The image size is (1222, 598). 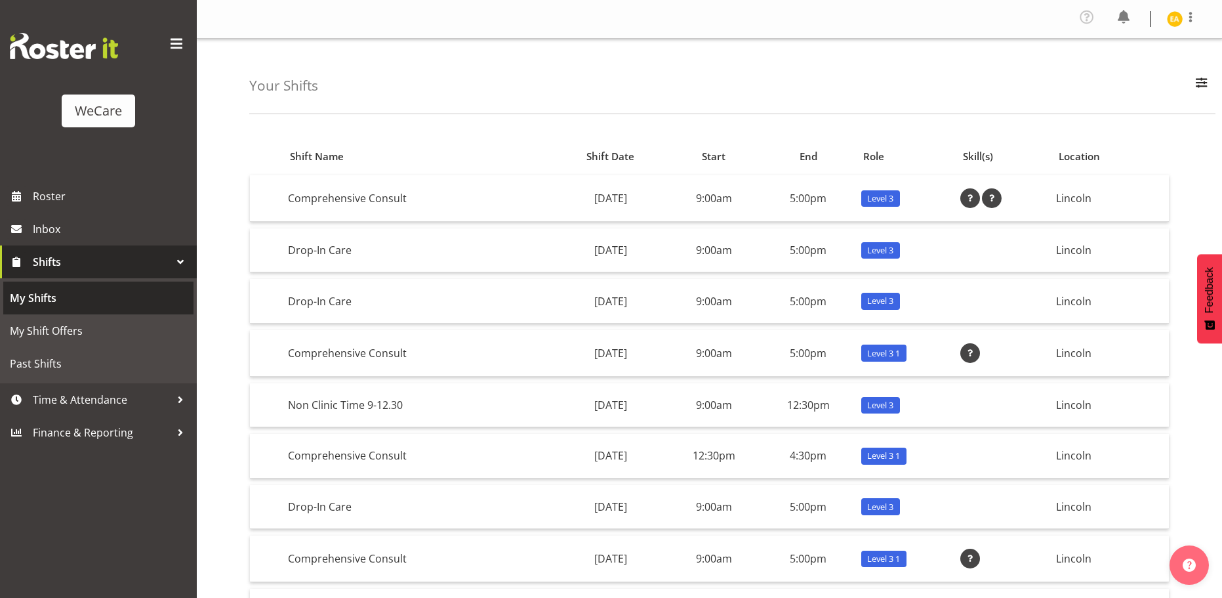 I want to click on button: Filter Employees, so click(x=1202, y=86).